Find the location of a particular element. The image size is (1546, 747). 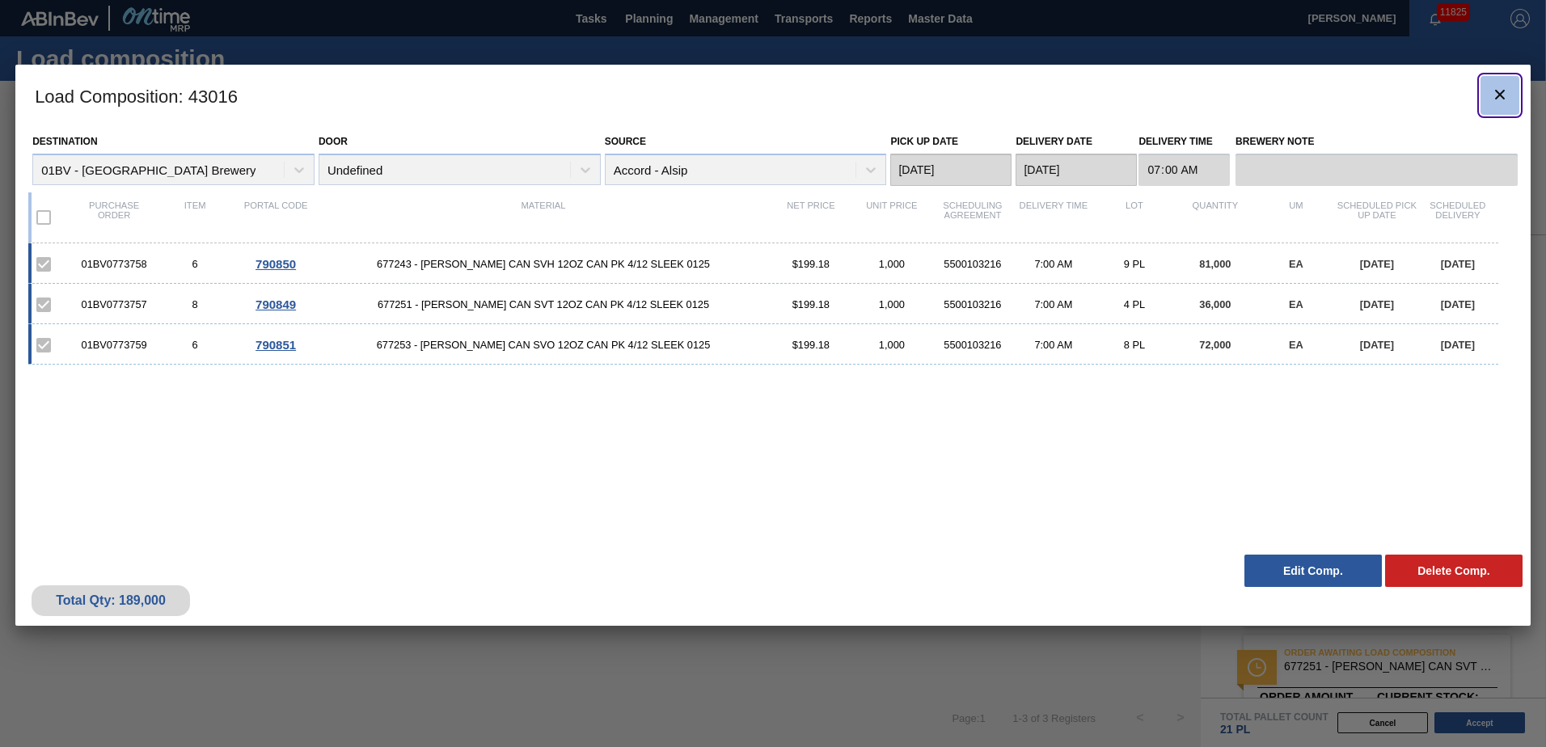

span: 36,000 is located at coordinates (1214, 304).